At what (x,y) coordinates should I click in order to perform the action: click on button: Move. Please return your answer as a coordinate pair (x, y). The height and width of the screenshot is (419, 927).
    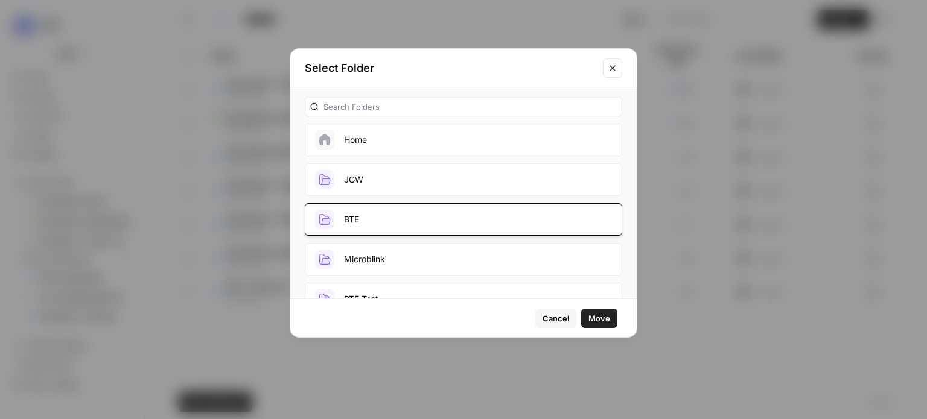
    Looking at the image, I should click on (599, 318).